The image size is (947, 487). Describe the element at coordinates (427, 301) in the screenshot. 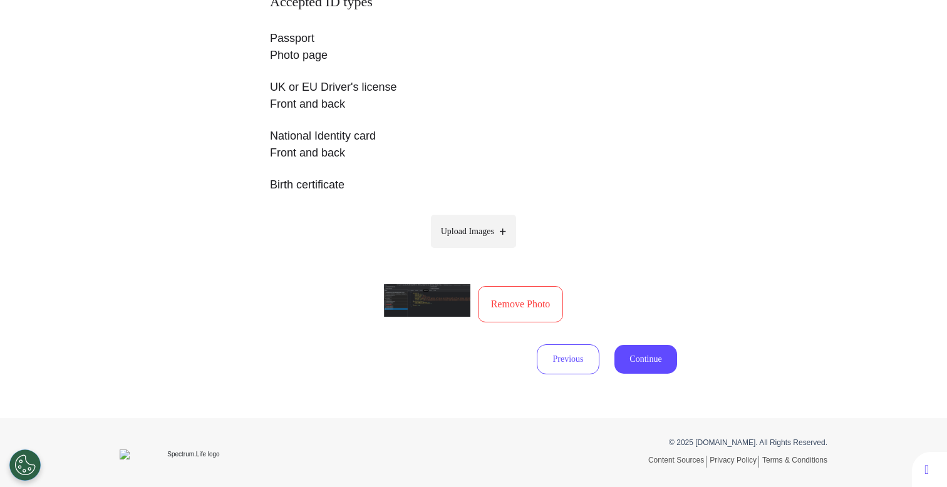

I see `img: Preview 1` at that location.